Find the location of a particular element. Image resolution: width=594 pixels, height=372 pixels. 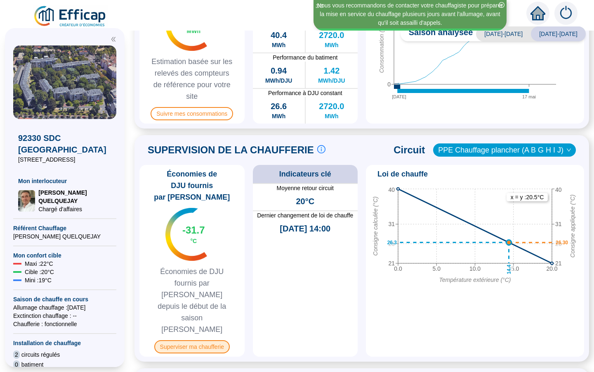

span: Saison de chauffe en cours is located at coordinates (65, 299).